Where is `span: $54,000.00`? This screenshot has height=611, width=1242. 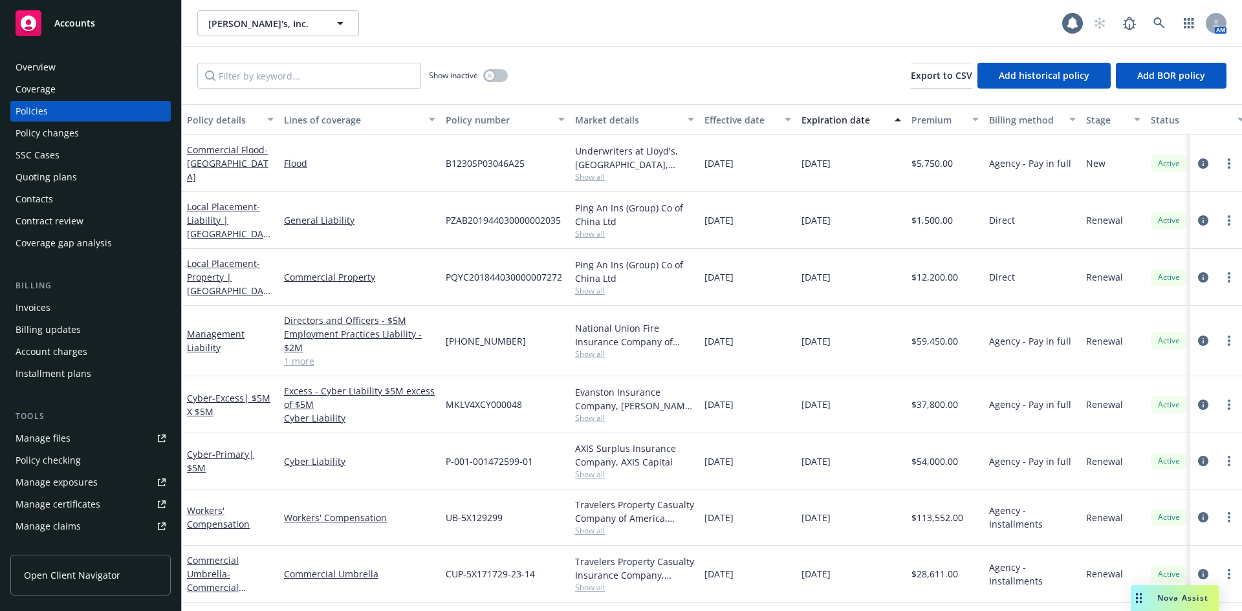
span: $54,000.00 is located at coordinates (935, 461).